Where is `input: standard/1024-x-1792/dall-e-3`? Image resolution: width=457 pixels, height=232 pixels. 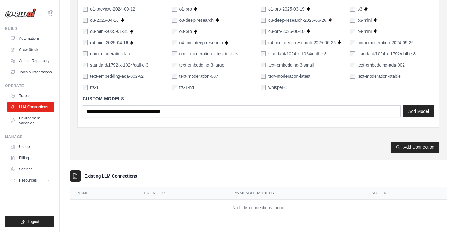
input: standard/1024-x-1792/dall-e-3 is located at coordinates (353, 54).